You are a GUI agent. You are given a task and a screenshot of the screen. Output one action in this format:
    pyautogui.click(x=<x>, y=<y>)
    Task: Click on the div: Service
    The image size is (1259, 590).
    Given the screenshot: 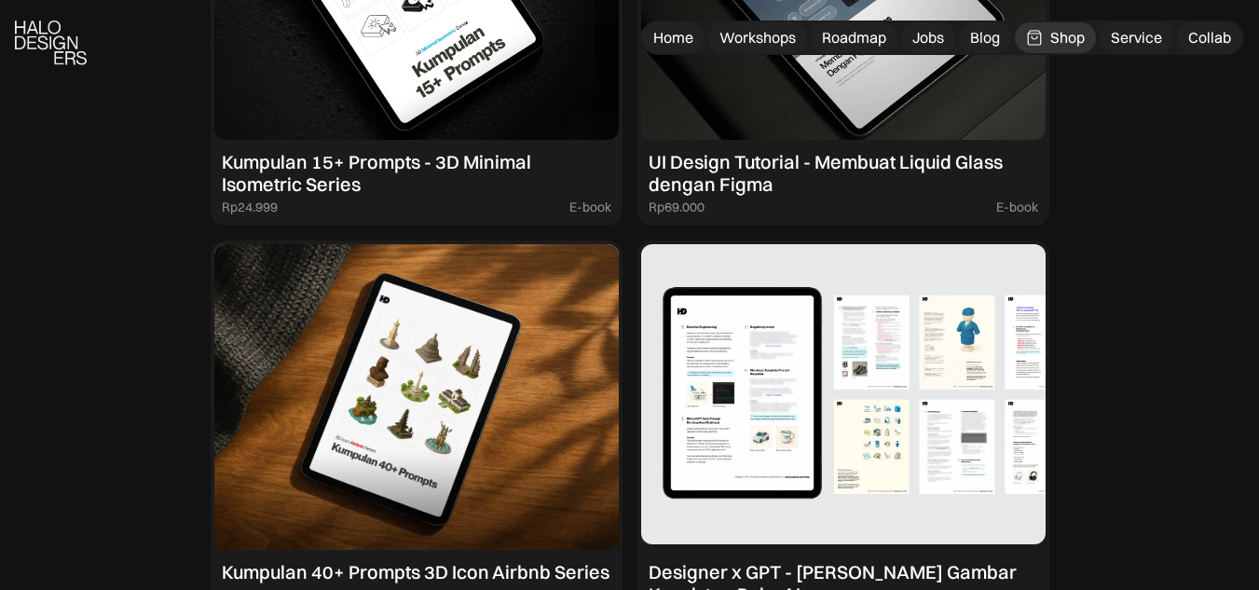 What is the action you would take?
    pyautogui.click(x=1136, y=37)
    